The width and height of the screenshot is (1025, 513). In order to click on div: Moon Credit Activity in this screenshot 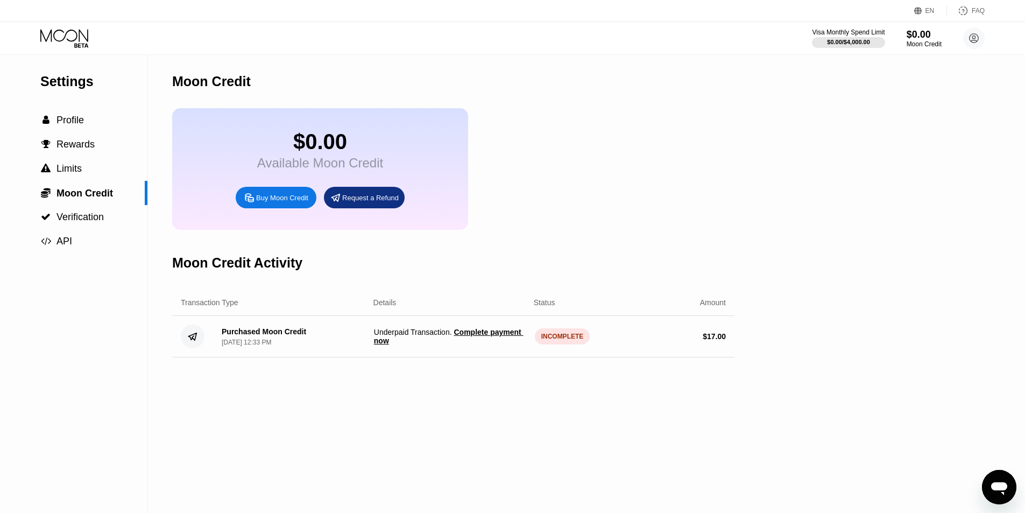, I will do `click(237, 262)`.